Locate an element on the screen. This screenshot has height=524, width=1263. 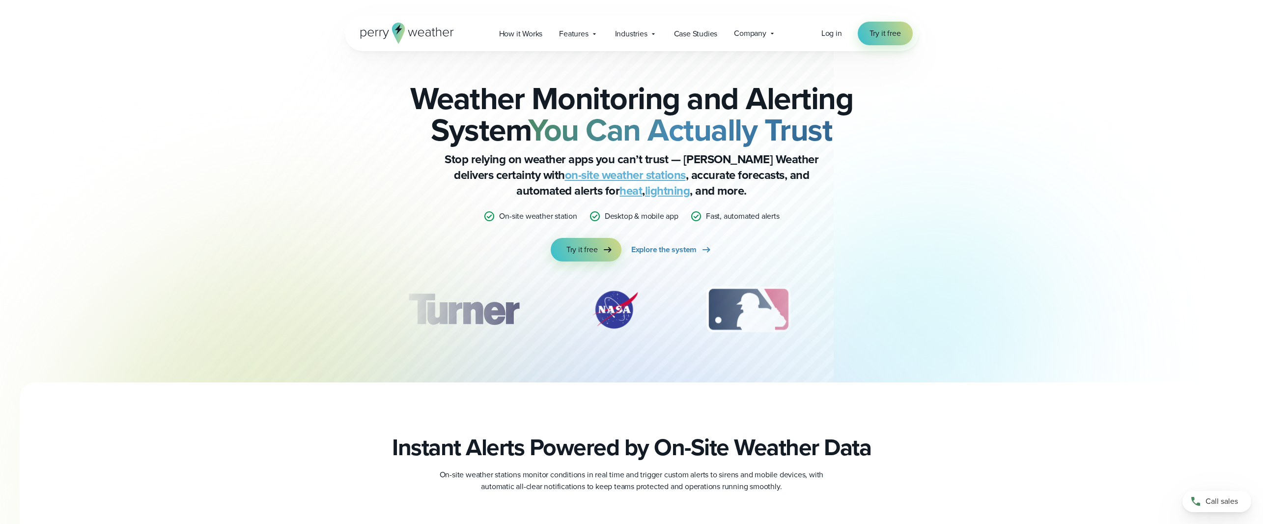
span: How it Works is located at coordinates (521, 34).